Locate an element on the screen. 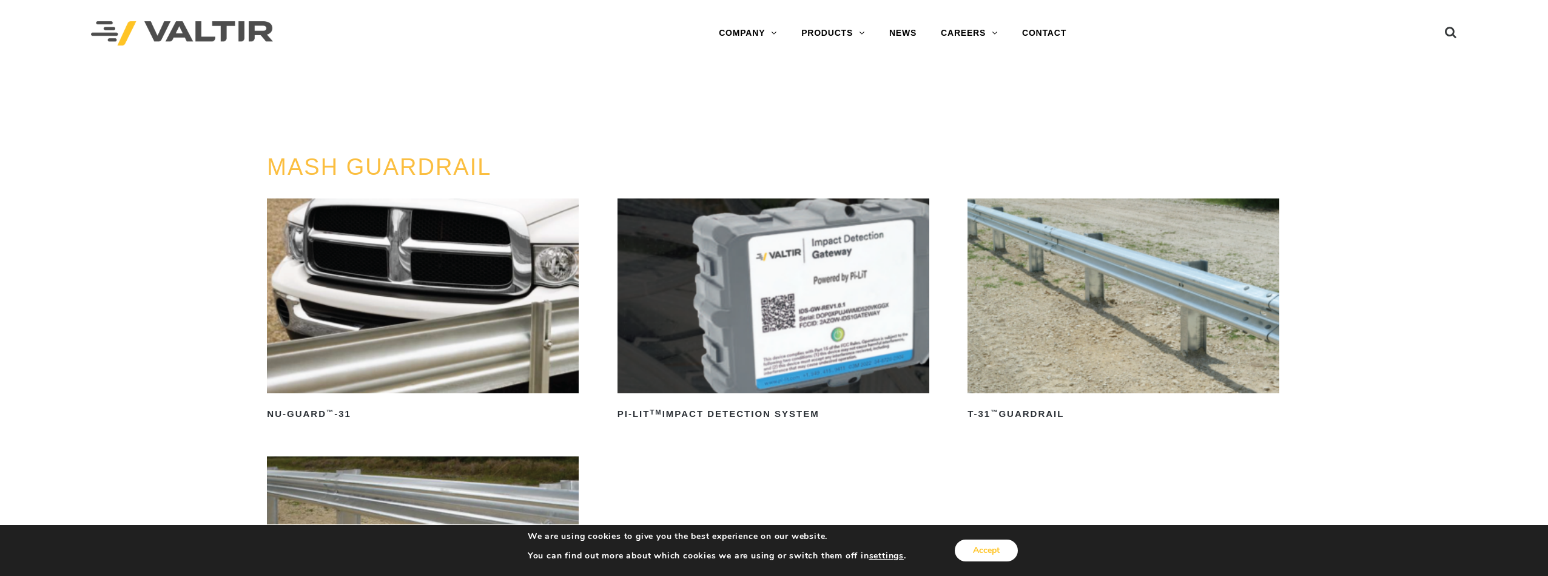  sup: TM is located at coordinates (656, 412).